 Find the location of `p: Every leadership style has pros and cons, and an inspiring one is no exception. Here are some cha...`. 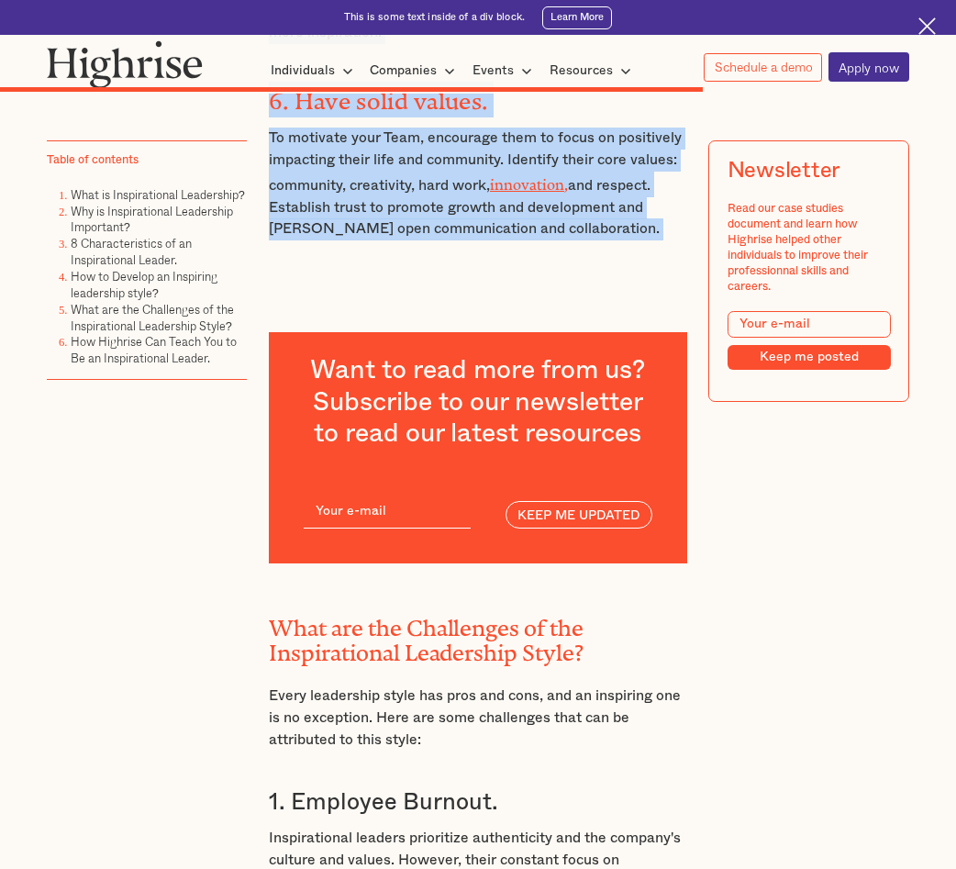

p: Every leadership style has pros and cons, and an inspiring one is no exception. Here are some cha... is located at coordinates (478, 717).